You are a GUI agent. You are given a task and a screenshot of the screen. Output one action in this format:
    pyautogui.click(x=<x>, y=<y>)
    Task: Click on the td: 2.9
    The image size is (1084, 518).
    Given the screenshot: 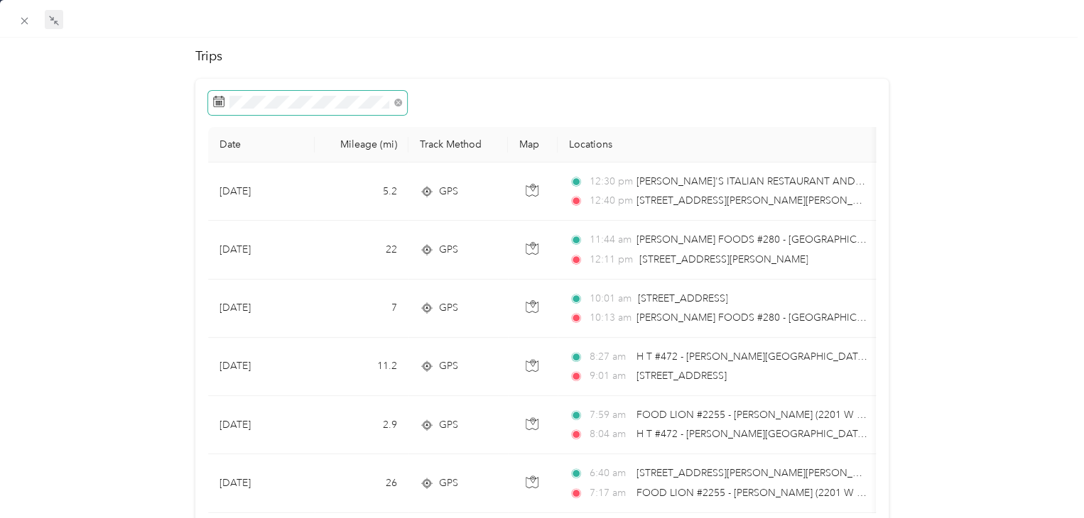 What is the action you would take?
    pyautogui.click(x=362, y=425)
    